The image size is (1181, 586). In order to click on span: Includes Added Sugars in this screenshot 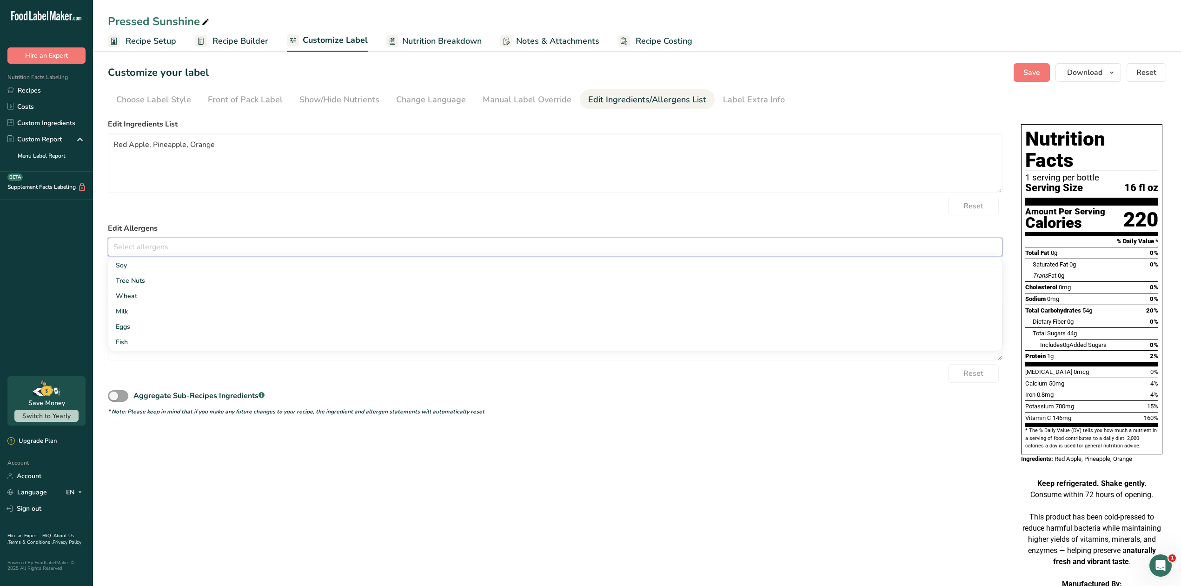, I will do `click(1073, 344)`.